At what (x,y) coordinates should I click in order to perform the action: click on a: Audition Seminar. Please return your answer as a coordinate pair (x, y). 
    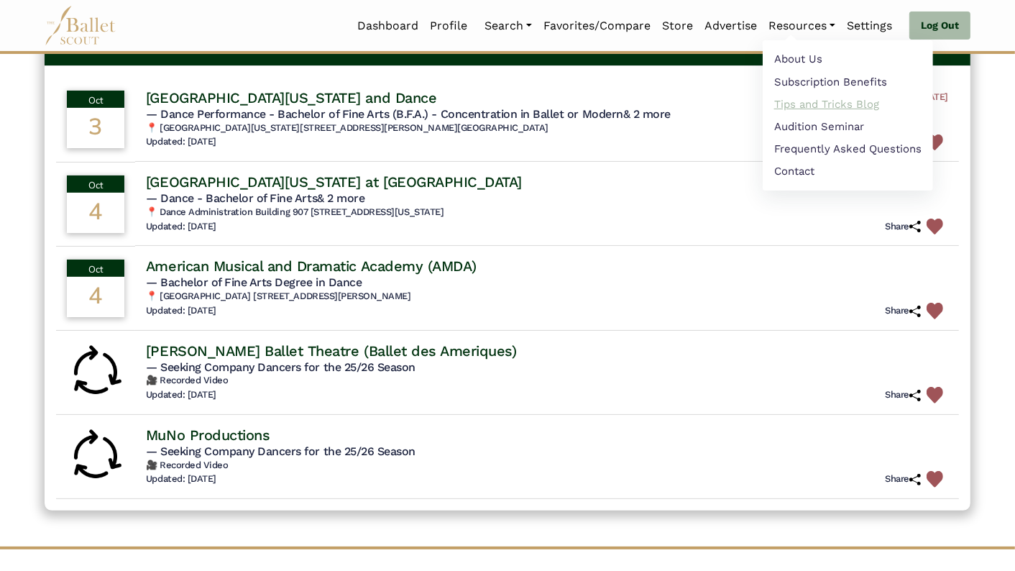
    Looking at the image, I should click on (848, 126).